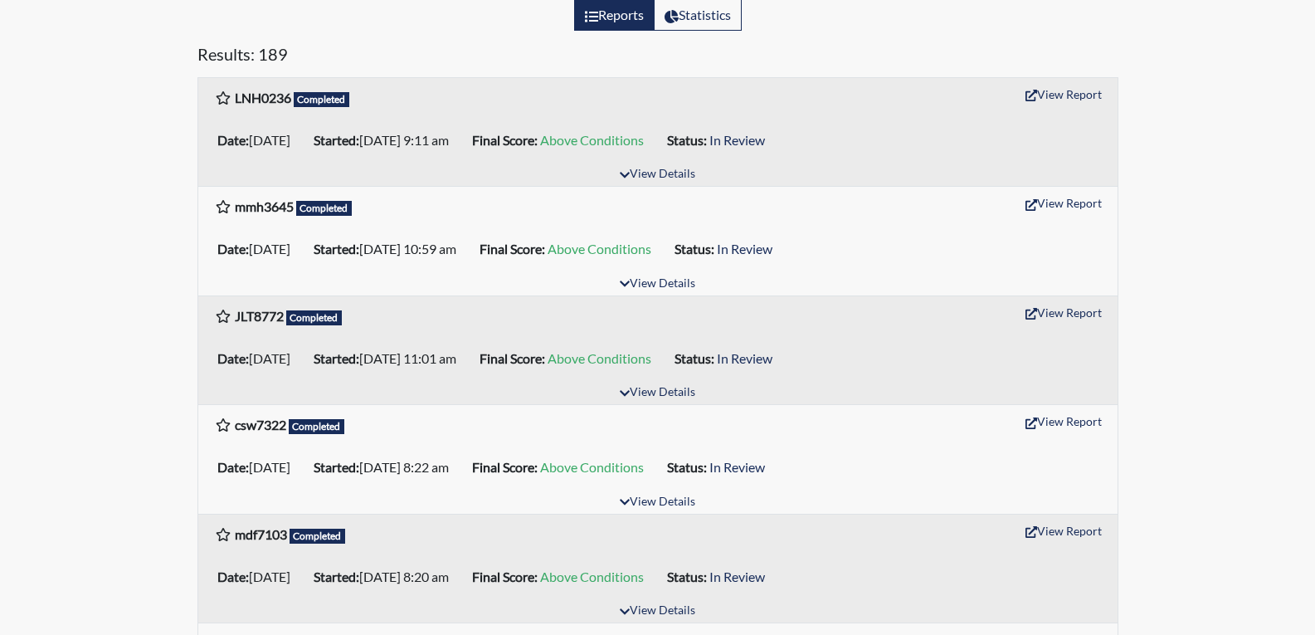 The image size is (1315, 635). Describe the element at coordinates (263, 97) in the screenshot. I see `b: LNH0236` at that location.